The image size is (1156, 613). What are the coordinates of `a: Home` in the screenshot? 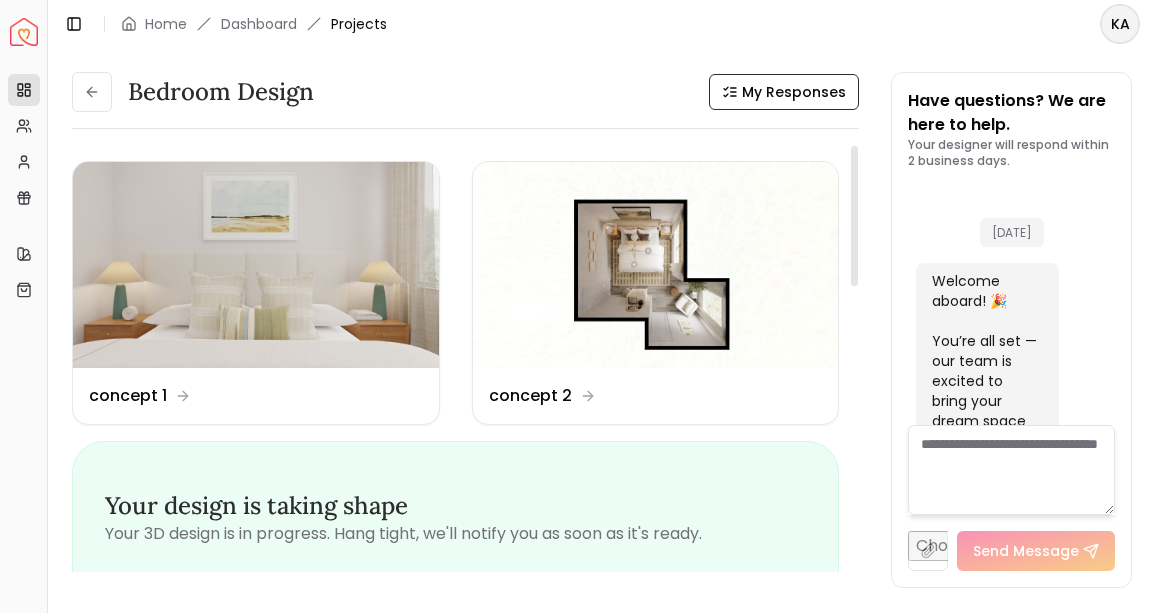 It's located at (166, 24).